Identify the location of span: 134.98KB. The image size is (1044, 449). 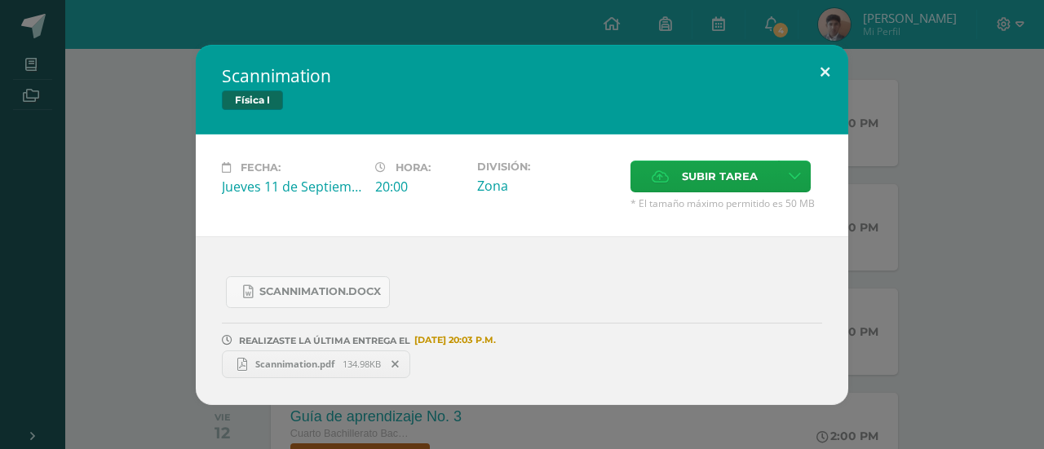
(361, 364).